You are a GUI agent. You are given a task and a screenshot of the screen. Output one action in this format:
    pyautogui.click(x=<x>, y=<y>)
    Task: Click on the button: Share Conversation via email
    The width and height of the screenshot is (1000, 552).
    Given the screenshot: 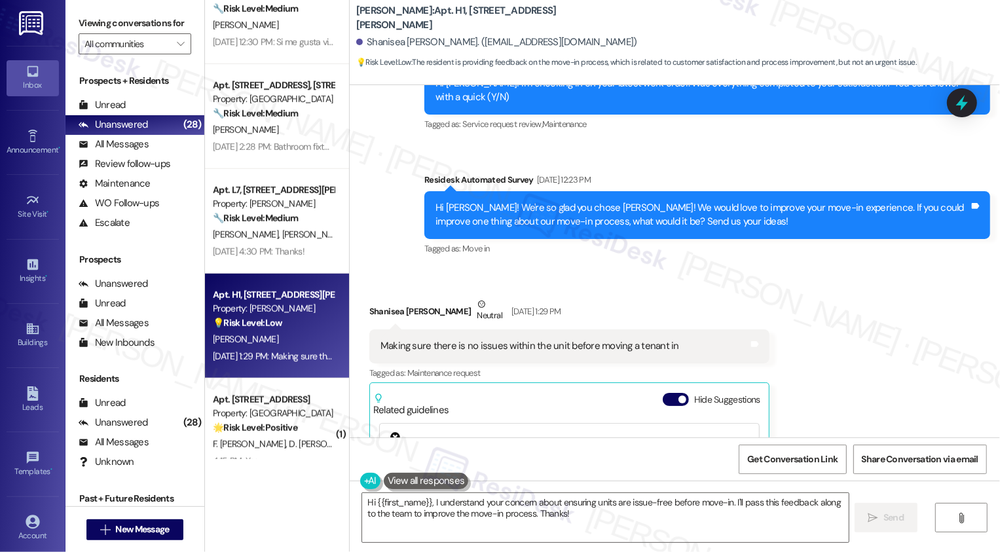 What is the action you would take?
    pyautogui.click(x=921, y=459)
    